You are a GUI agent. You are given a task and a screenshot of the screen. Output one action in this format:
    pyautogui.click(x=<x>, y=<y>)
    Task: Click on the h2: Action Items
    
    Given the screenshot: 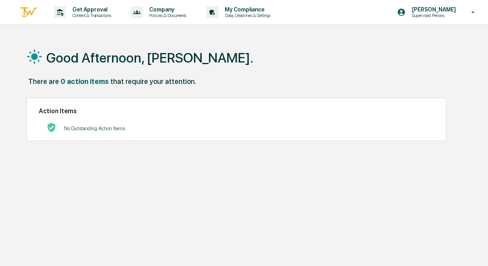 What is the action you would take?
    pyautogui.click(x=236, y=111)
    